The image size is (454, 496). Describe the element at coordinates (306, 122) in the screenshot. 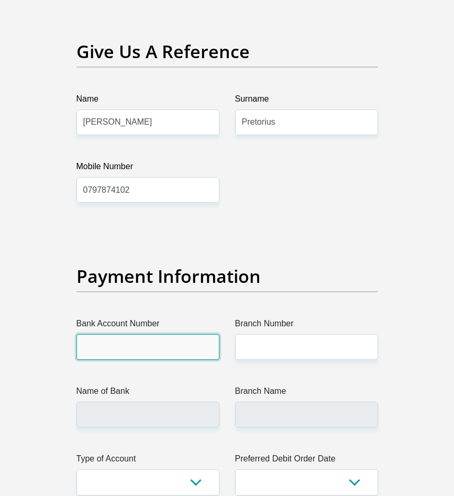

I see `input: Surname` at that location.